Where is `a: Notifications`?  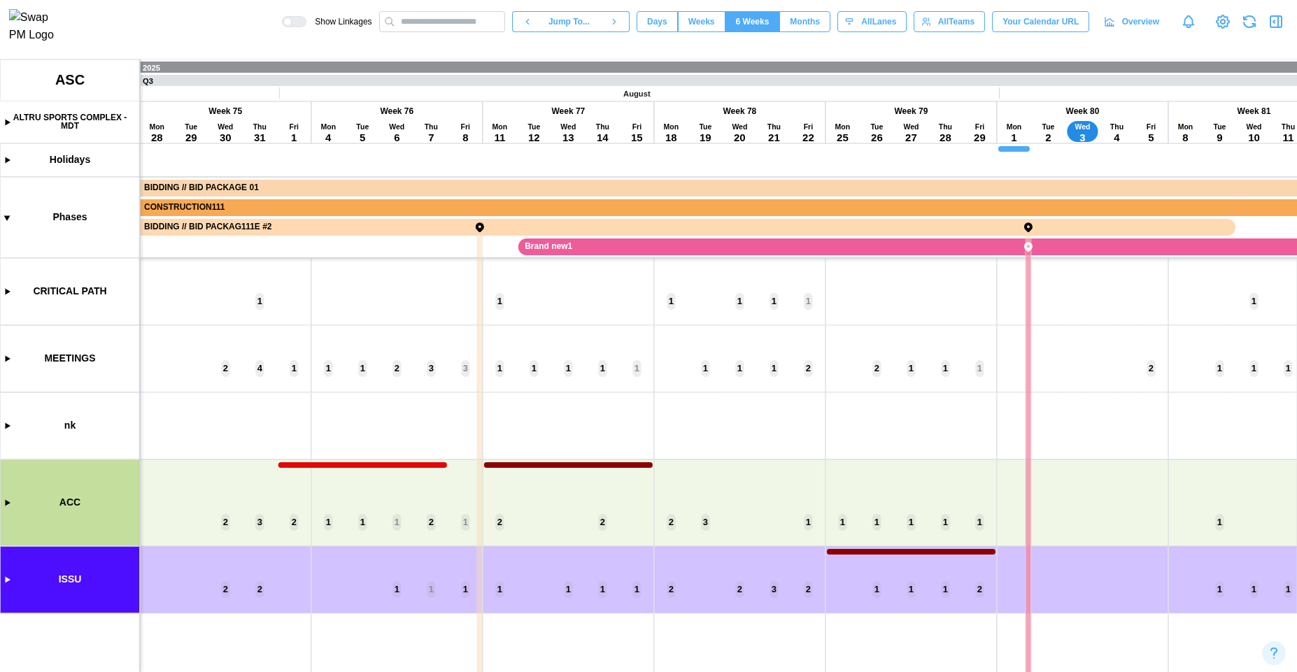 a: Notifications is located at coordinates (1188, 22).